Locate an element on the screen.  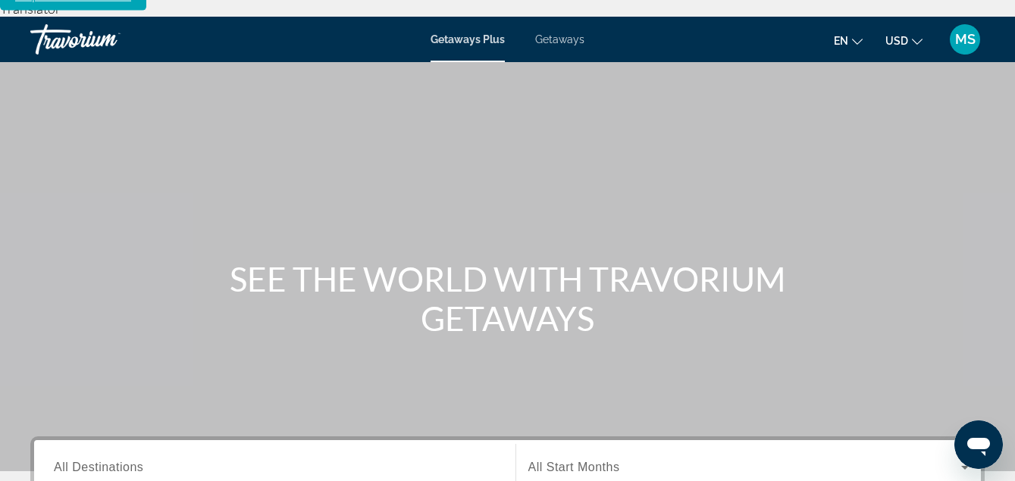
span: USD is located at coordinates (897, 41).